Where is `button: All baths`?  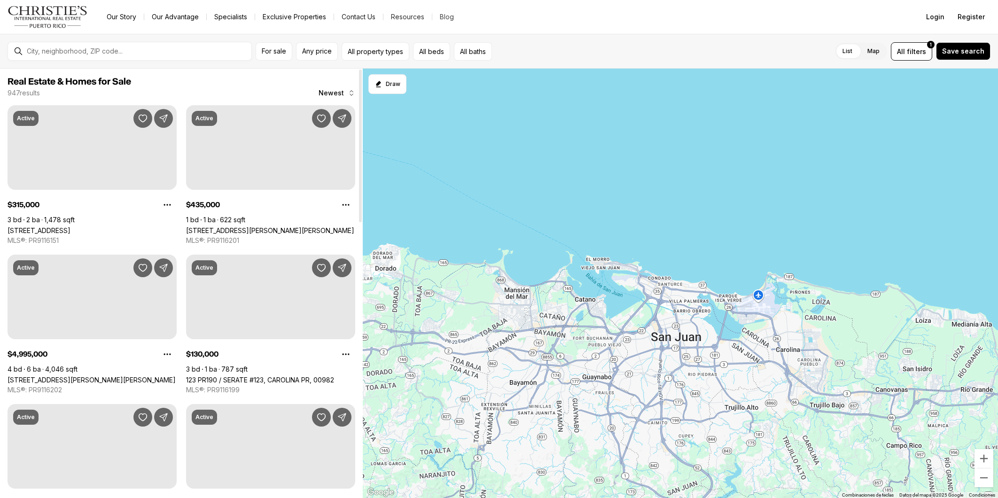 button: All baths is located at coordinates (473, 51).